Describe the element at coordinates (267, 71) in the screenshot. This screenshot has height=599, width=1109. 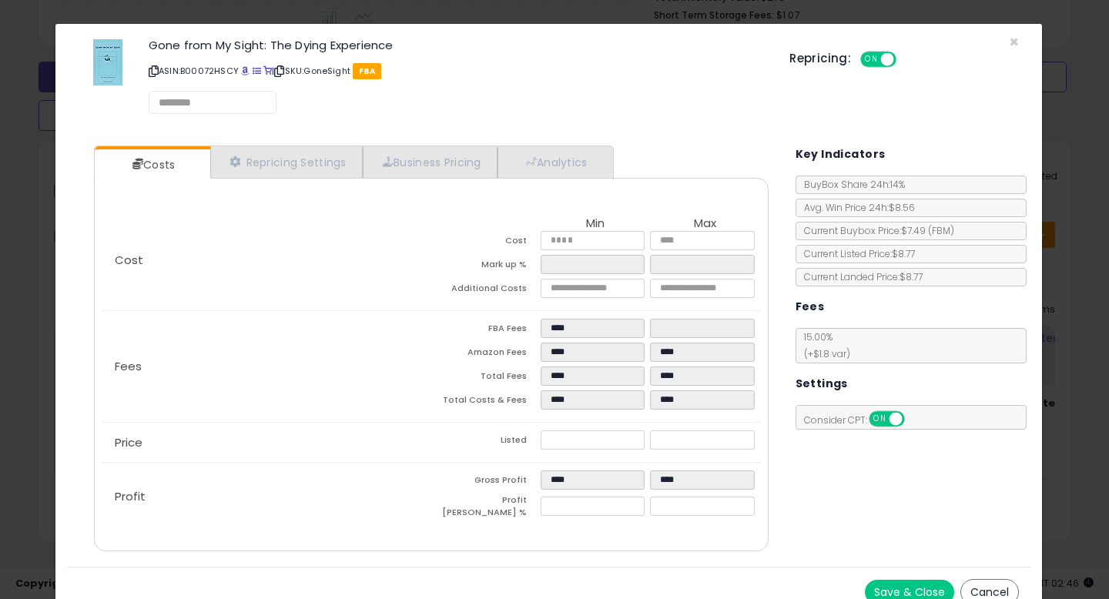
I see `a: Your listing only` at that location.